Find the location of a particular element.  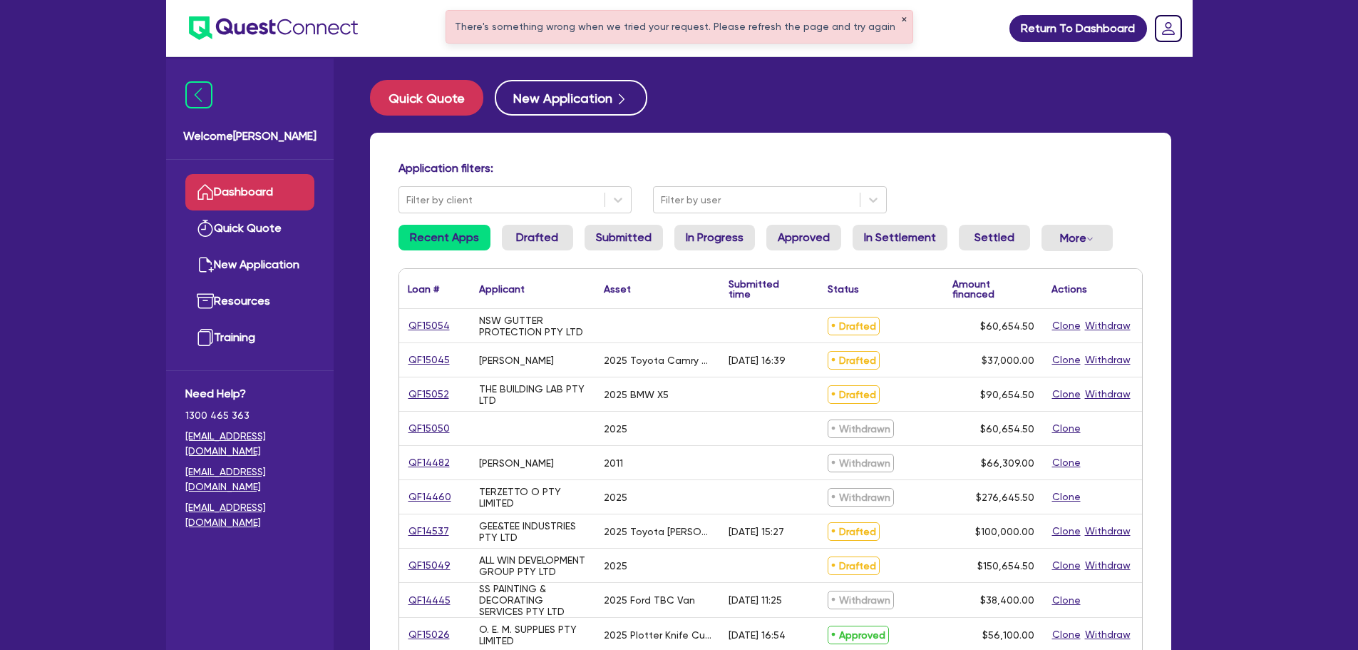

a: In Settlement is located at coordinates (900, 237).